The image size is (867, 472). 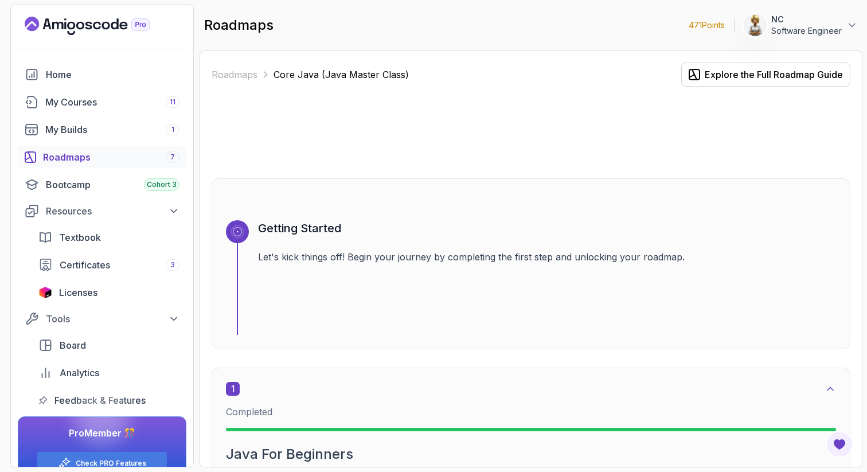 What do you see at coordinates (111, 157) in the screenshot?
I see `div: Roadmaps` at bounding box center [111, 157].